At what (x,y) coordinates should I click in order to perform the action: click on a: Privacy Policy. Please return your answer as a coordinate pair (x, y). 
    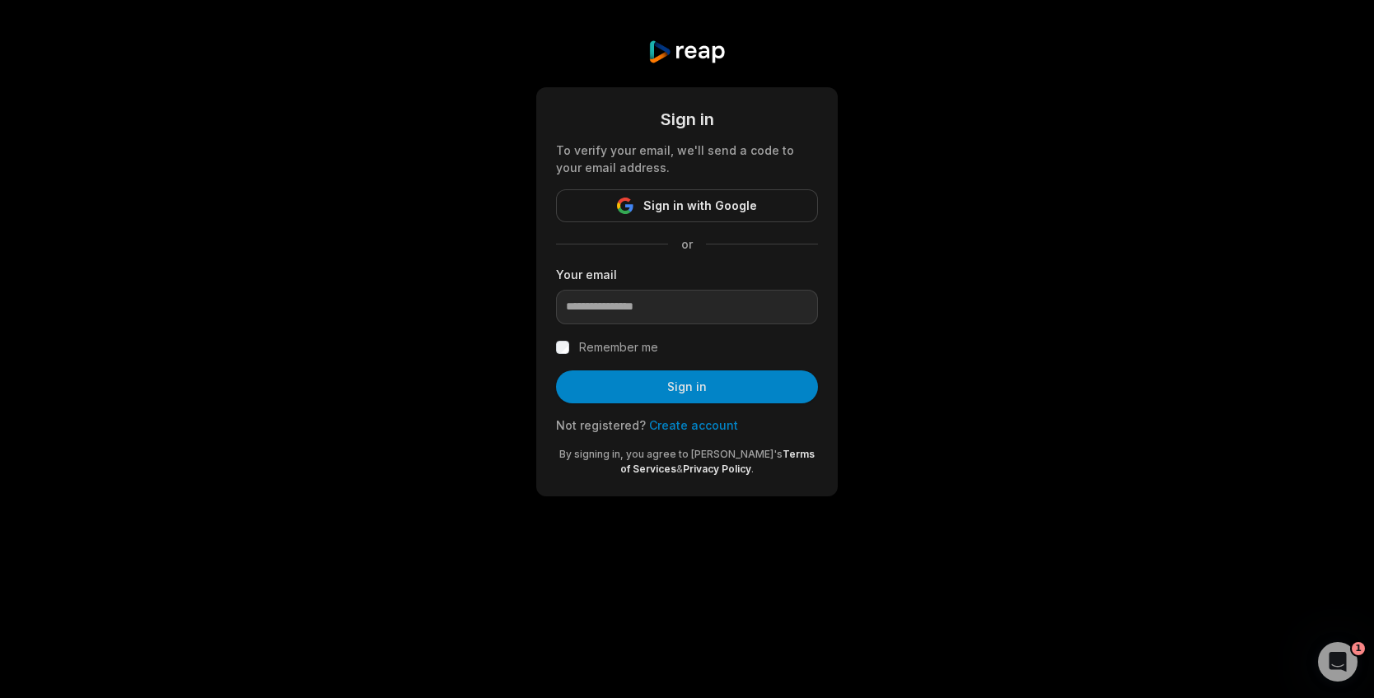
    Looking at the image, I should click on (716, 469).